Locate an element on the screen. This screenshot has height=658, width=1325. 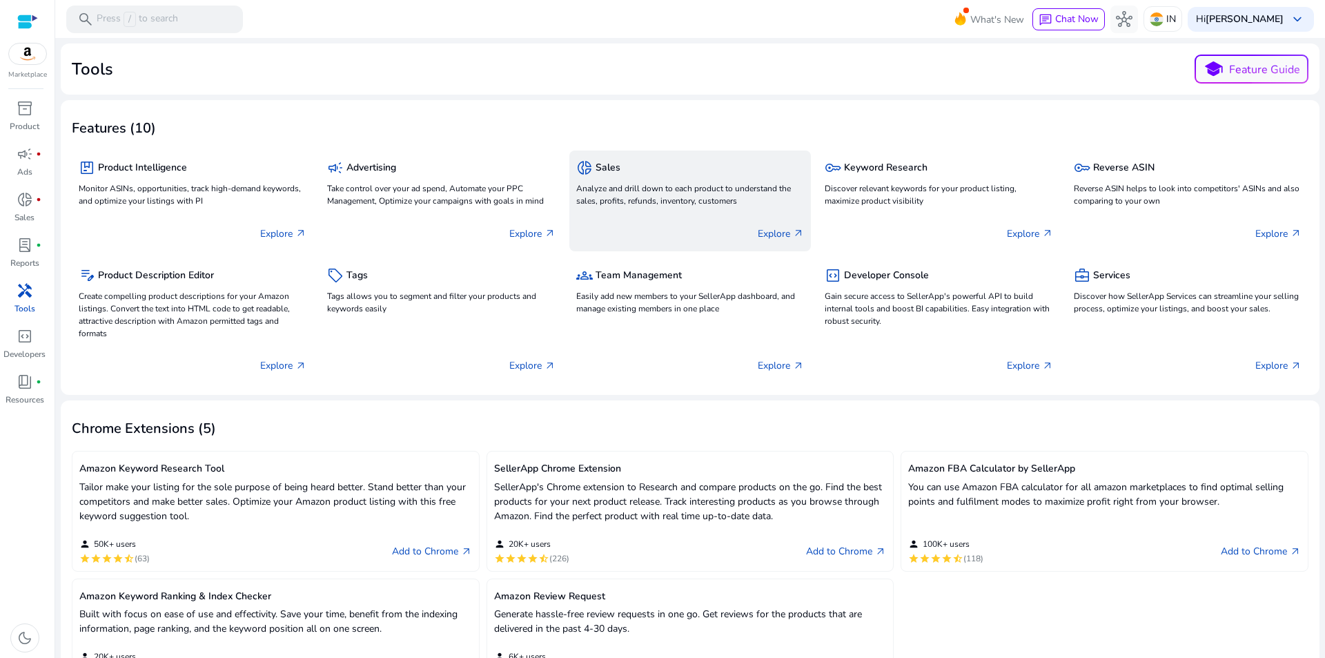
p: Marketplace is located at coordinates (28, 75).